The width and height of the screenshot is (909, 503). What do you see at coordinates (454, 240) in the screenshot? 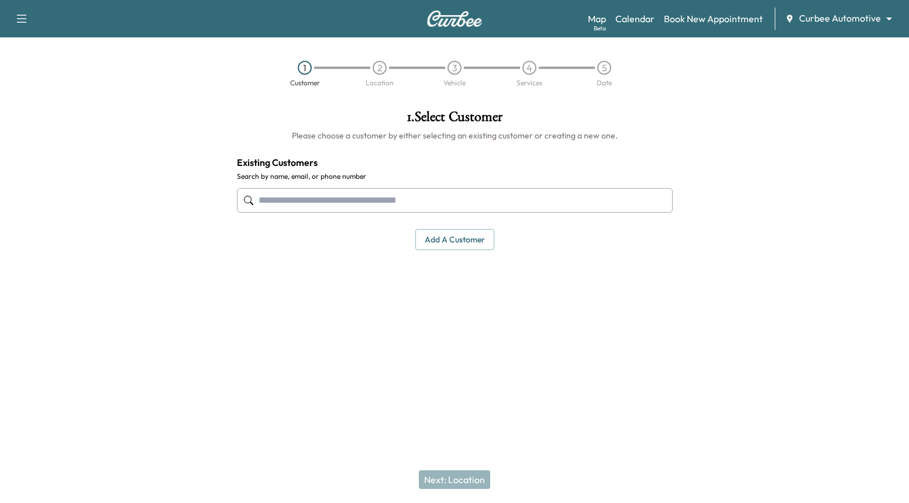
I see `button: Add a customer` at bounding box center [454, 240].